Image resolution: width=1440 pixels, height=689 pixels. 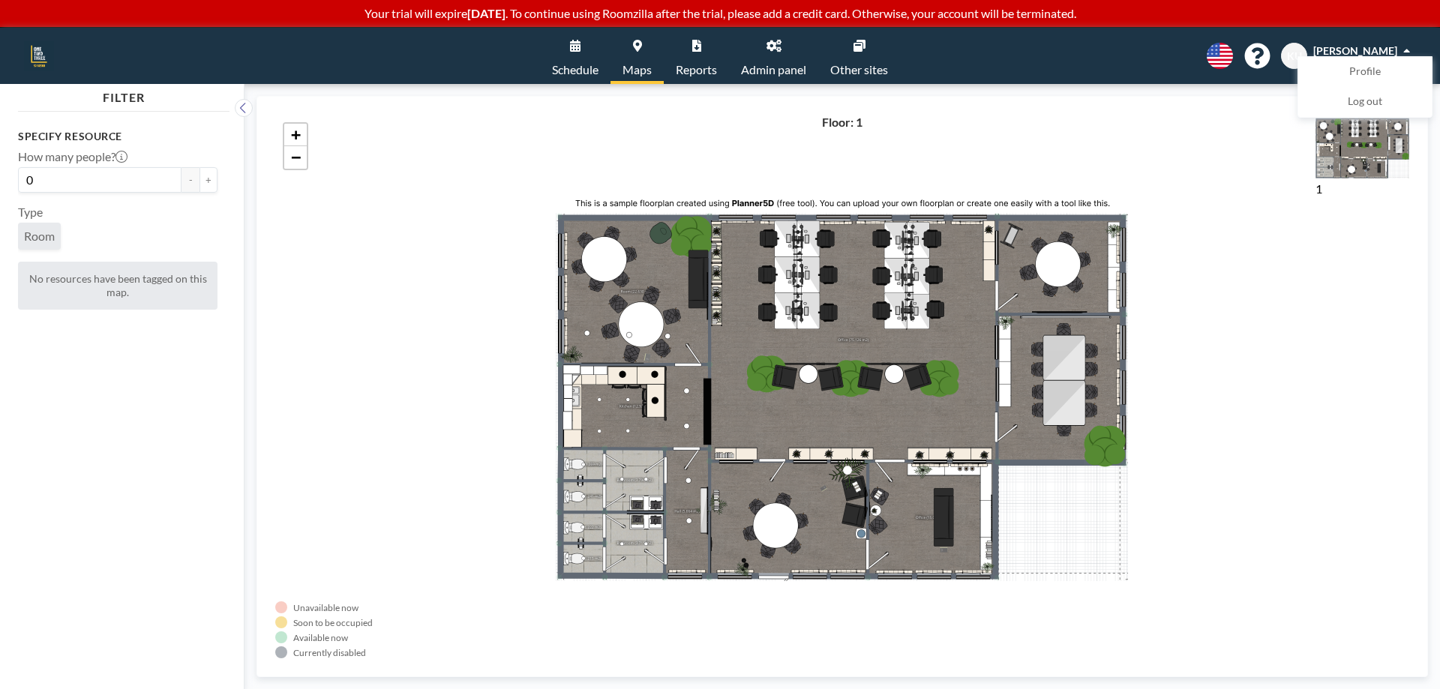 What do you see at coordinates (773, 70) in the screenshot?
I see `span: Admin panel` at bounding box center [773, 70].